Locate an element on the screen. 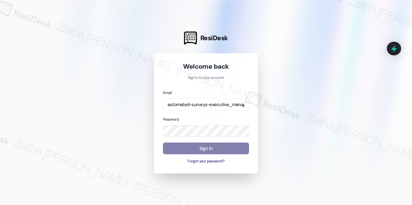 This screenshot has width=412, height=205. span: ResiDesk is located at coordinates (214, 38).